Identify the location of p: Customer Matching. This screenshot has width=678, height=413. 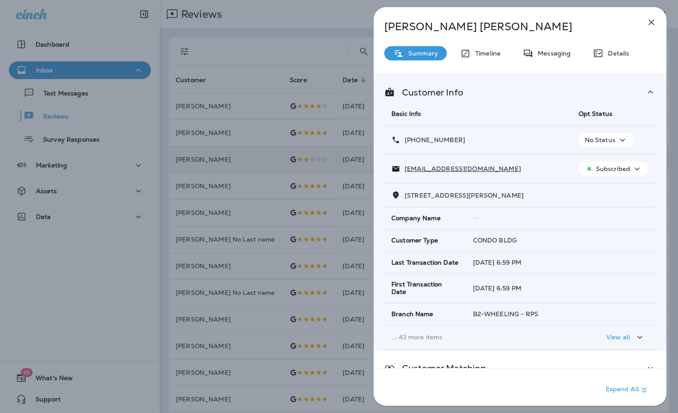
(440, 368).